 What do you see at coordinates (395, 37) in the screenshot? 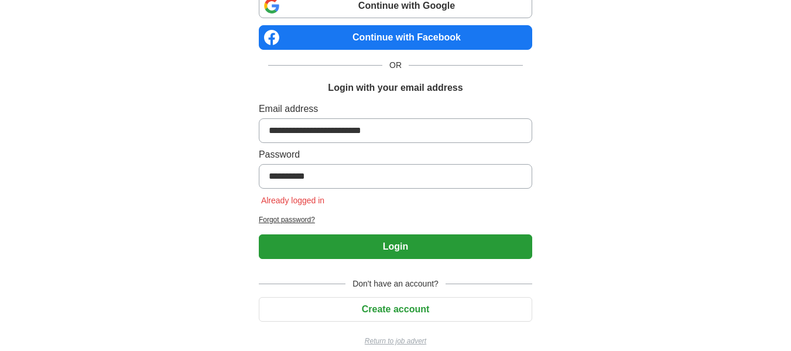
I see `a: Continue with Facebook` at bounding box center [395, 37].